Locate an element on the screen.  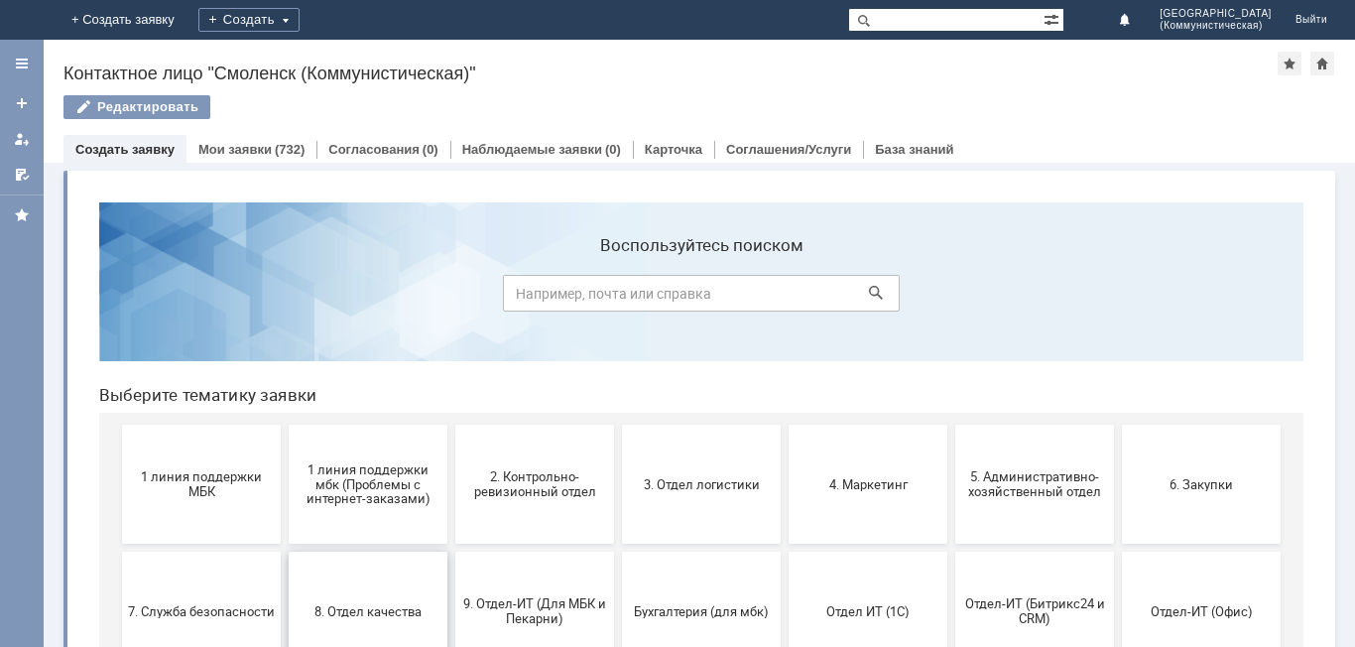
button: Финансовый отдел is located at coordinates (118, 552).